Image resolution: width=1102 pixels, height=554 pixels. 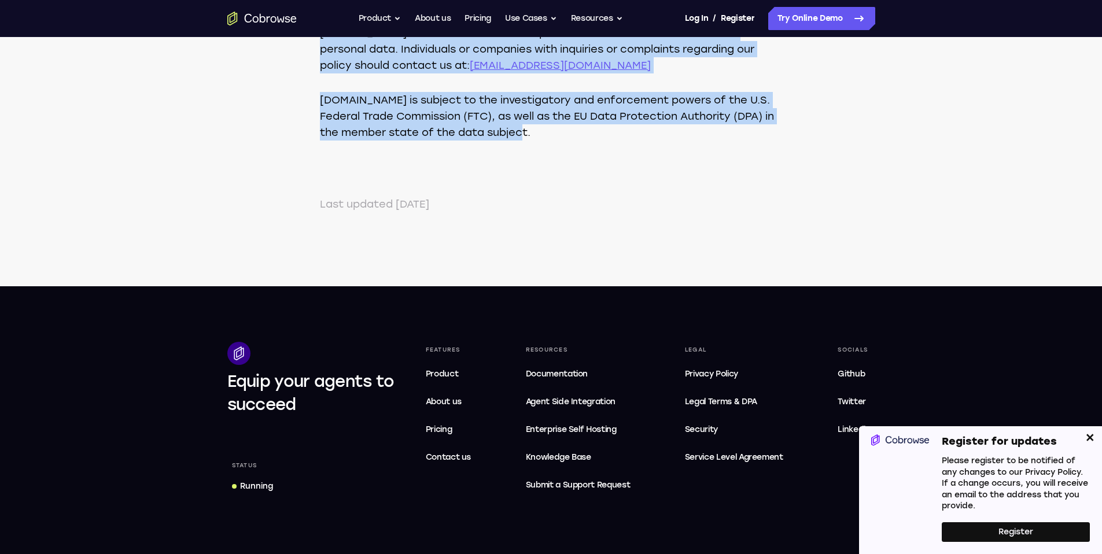 I want to click on a: Register, so click(x=737, y=19).